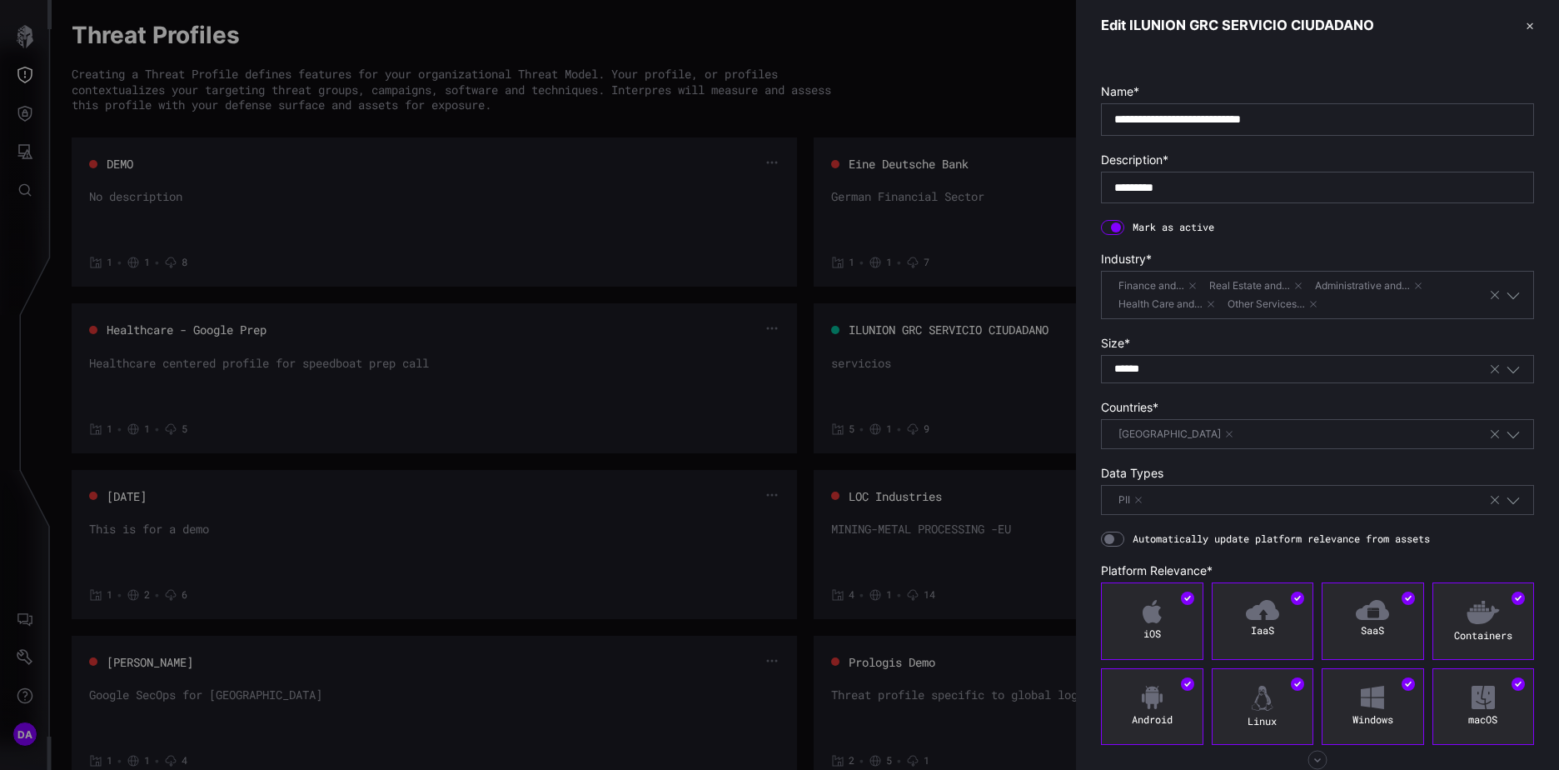  I want to click on div: Windows, so click(1372, 720).